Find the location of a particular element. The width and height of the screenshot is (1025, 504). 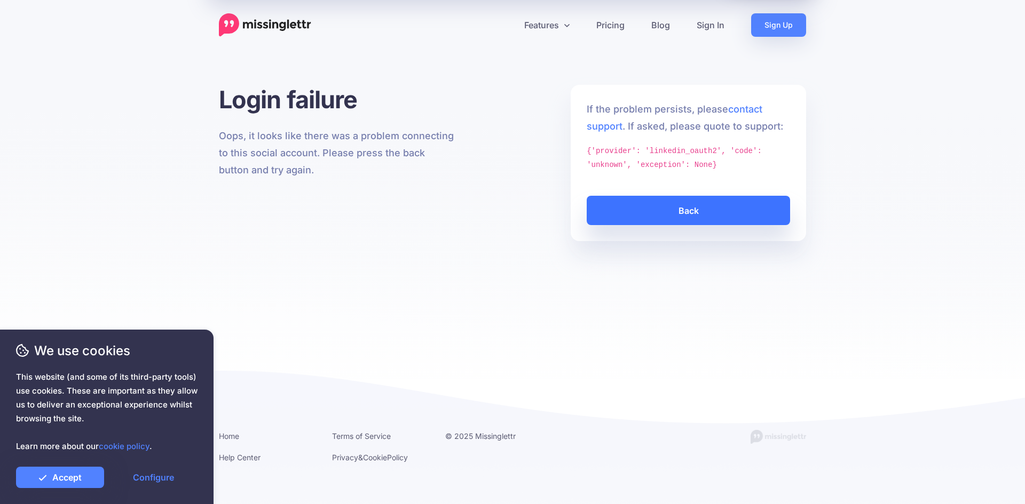

h1: Login failure is located at coordinates (336, 99).